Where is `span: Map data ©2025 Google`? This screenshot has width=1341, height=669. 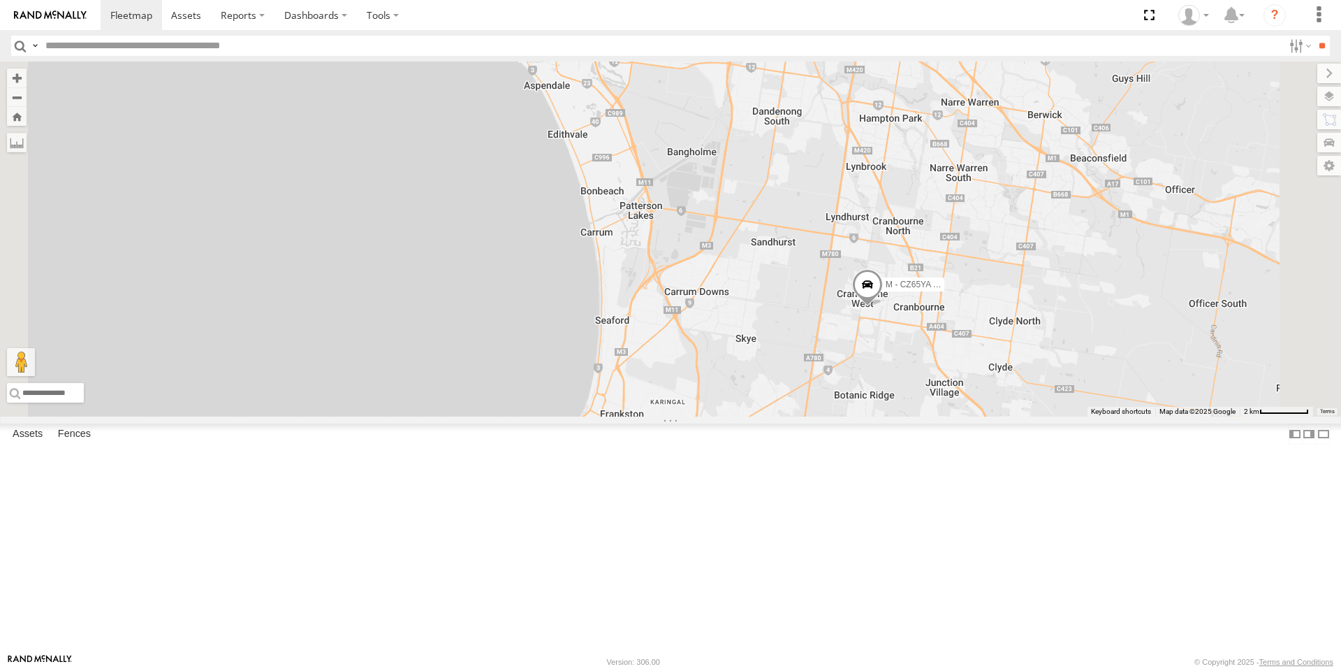 span: Map data ©2025 Google is located at coordinates (1197, 411).